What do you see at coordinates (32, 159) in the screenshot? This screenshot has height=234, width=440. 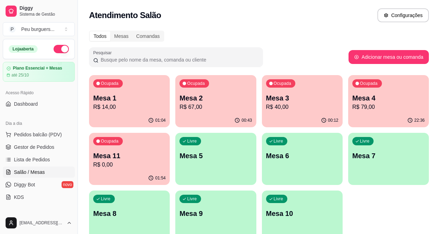 I see `span: Lista de Pedidos` at bounding box center [32, 159].